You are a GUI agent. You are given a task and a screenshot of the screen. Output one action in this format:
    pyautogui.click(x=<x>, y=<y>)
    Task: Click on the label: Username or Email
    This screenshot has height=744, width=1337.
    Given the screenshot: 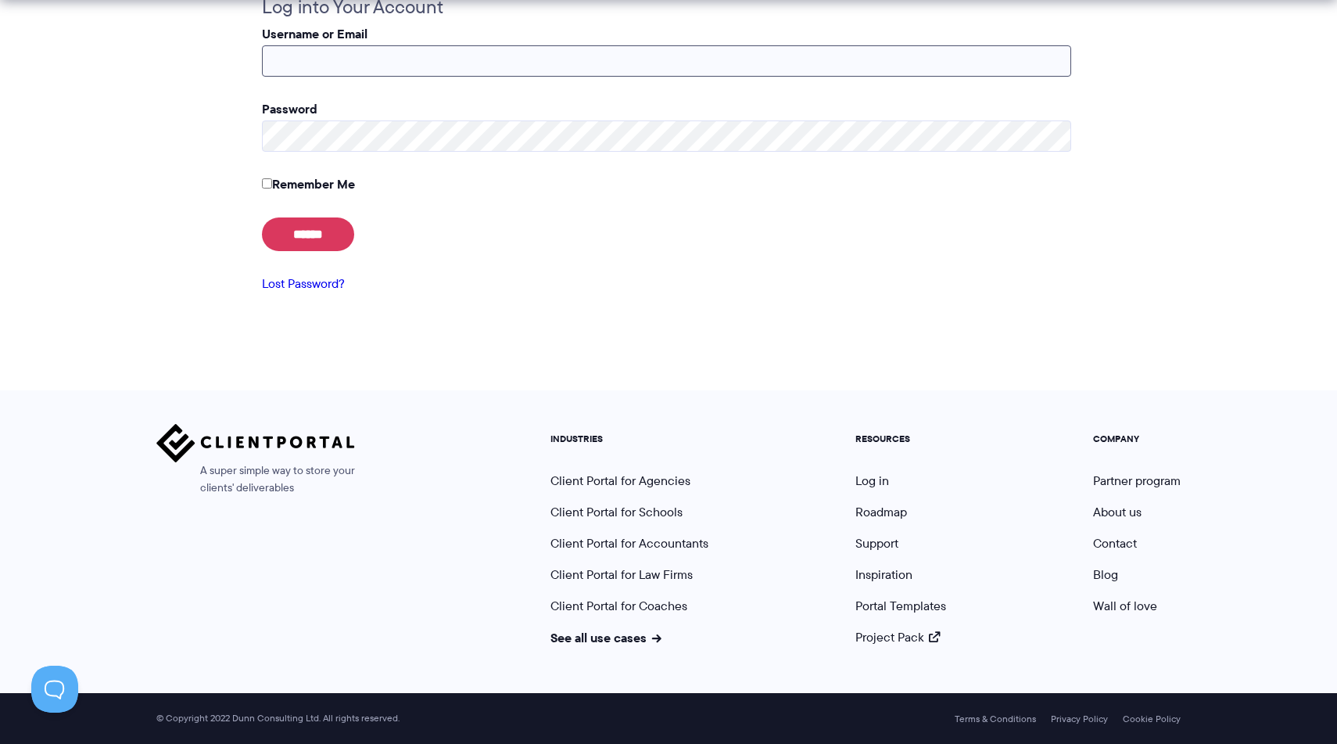 What is the action you would take?
    pyautogui.click(x=314, y=34)
    